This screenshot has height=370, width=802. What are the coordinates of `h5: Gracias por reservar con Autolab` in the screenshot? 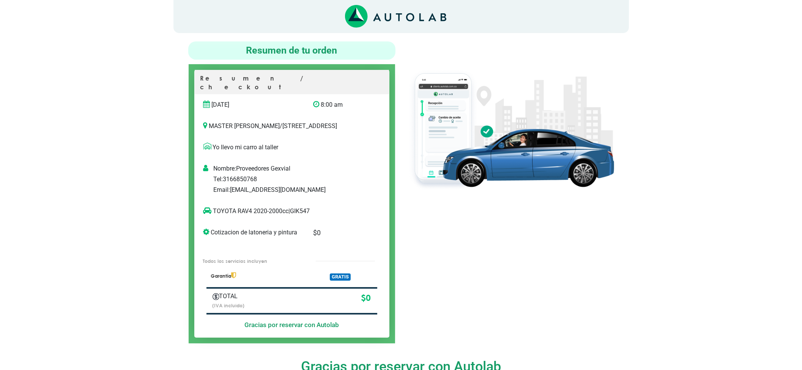 It's located at (292, 324).